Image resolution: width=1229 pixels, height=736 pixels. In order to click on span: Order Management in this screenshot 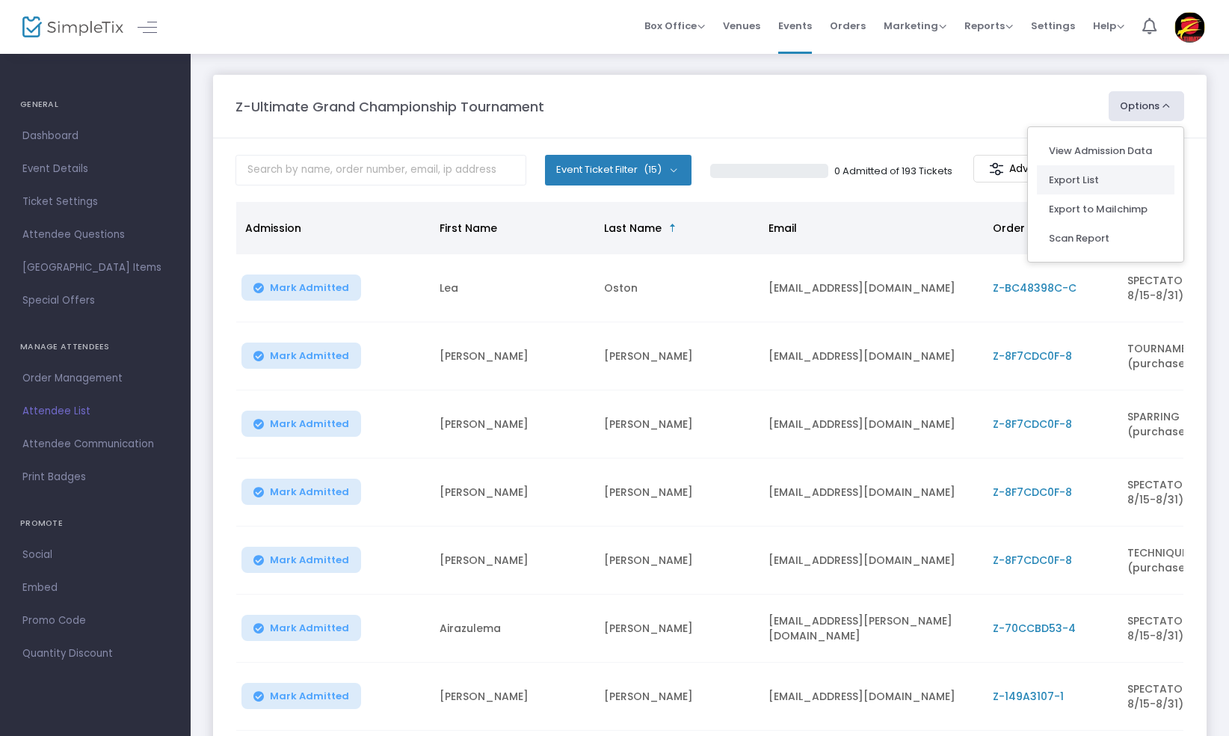, I will do `click(95, 378)`.